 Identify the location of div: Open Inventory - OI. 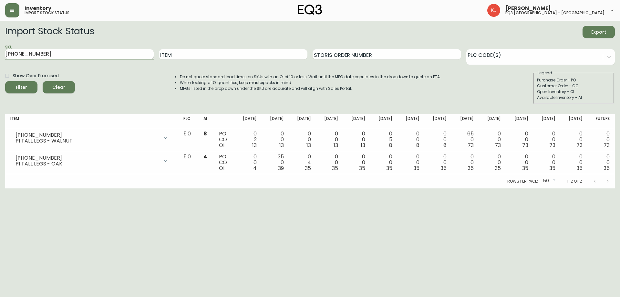
(574, 92).